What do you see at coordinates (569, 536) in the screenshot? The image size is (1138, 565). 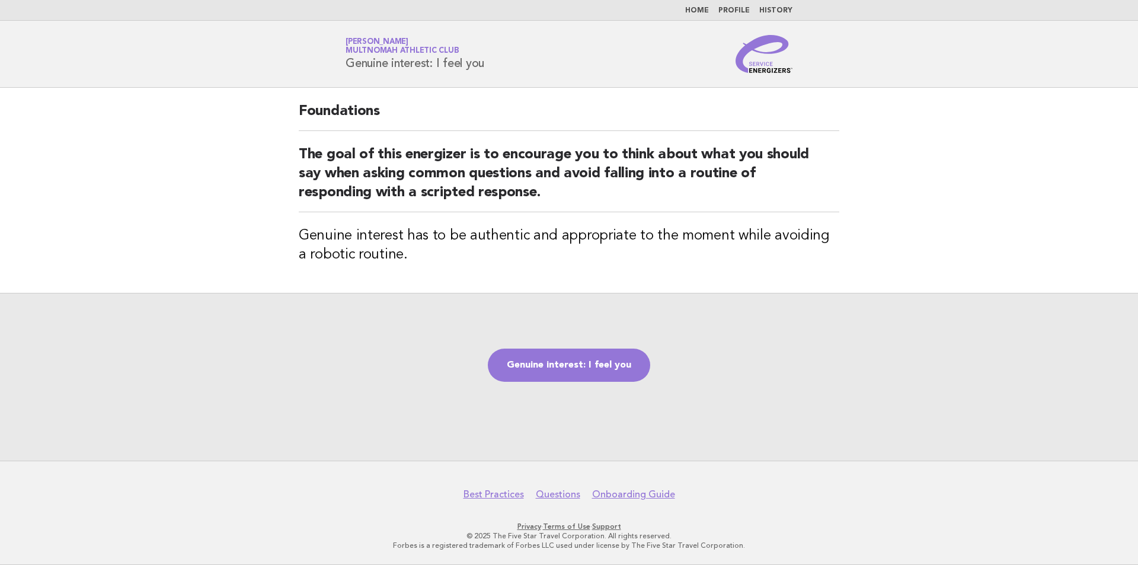 I see `p: © 2025 The Five Star Travel Corporation. All rights reserved.` at bounding box center [569, 536].